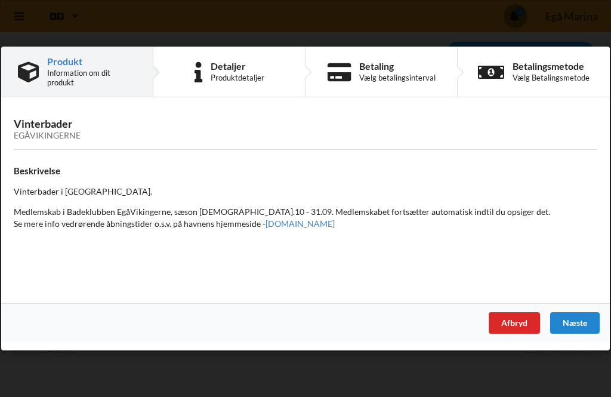 The image size is (611, 397). What do you see at coordinates (514, 323) in the screenshot?
I see `div: Afbryd` at bounding box center [514, 323].